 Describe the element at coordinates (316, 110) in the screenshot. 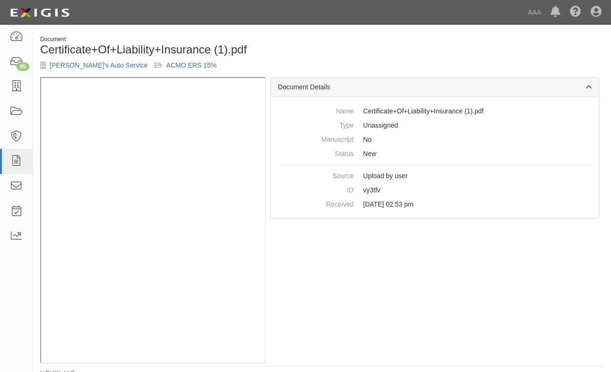

I see `dt: Name` at that location.